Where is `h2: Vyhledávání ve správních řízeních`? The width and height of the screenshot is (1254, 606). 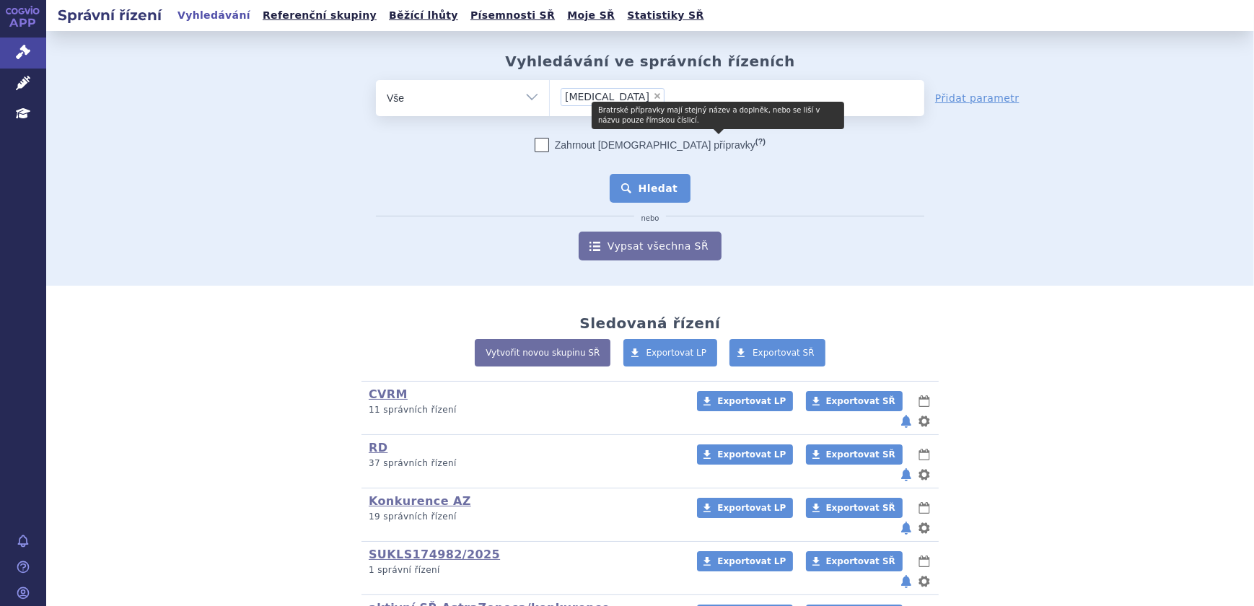
h2: Vyhledávání ve správních řízeních is located at coordinates (650, 61).